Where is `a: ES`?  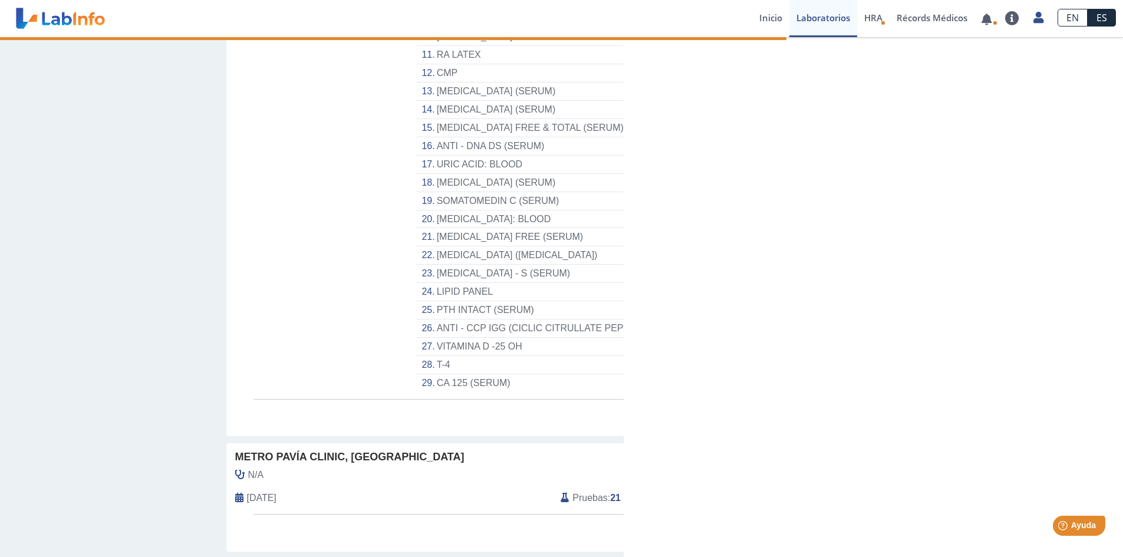
a: ES is located at coordinates (1101, 18).